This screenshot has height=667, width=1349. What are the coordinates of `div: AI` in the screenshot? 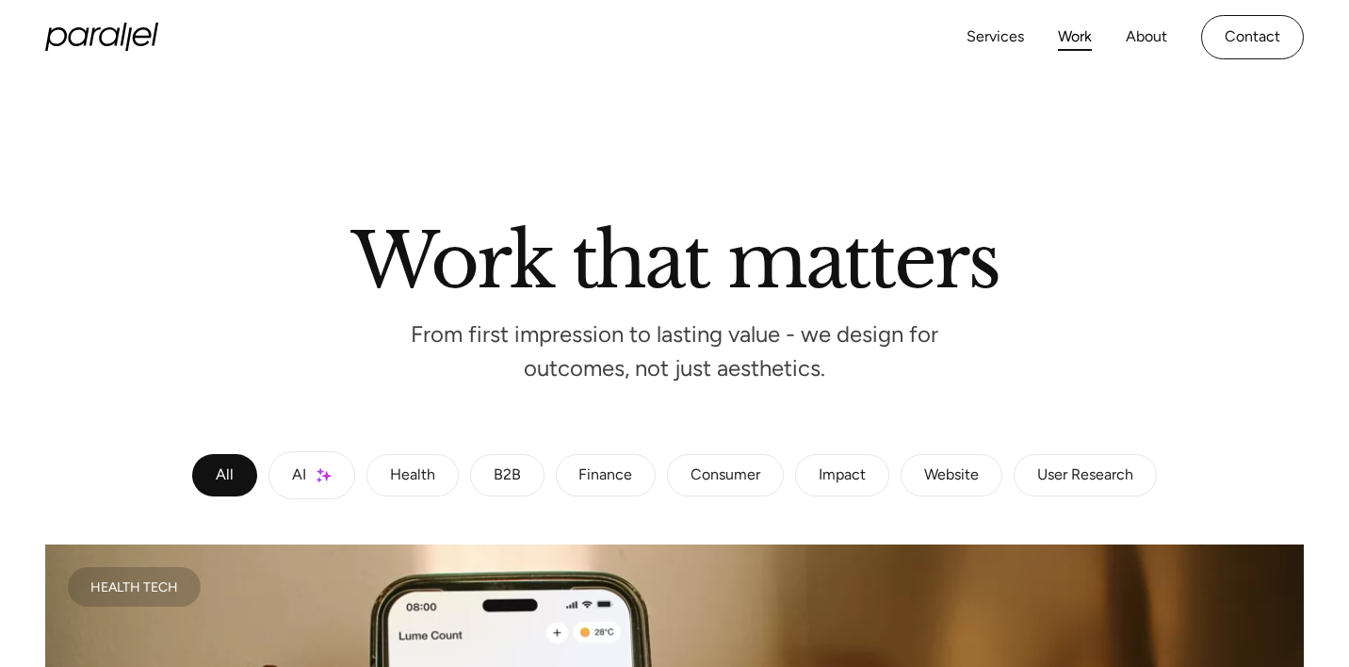 It's located at (299, 476).